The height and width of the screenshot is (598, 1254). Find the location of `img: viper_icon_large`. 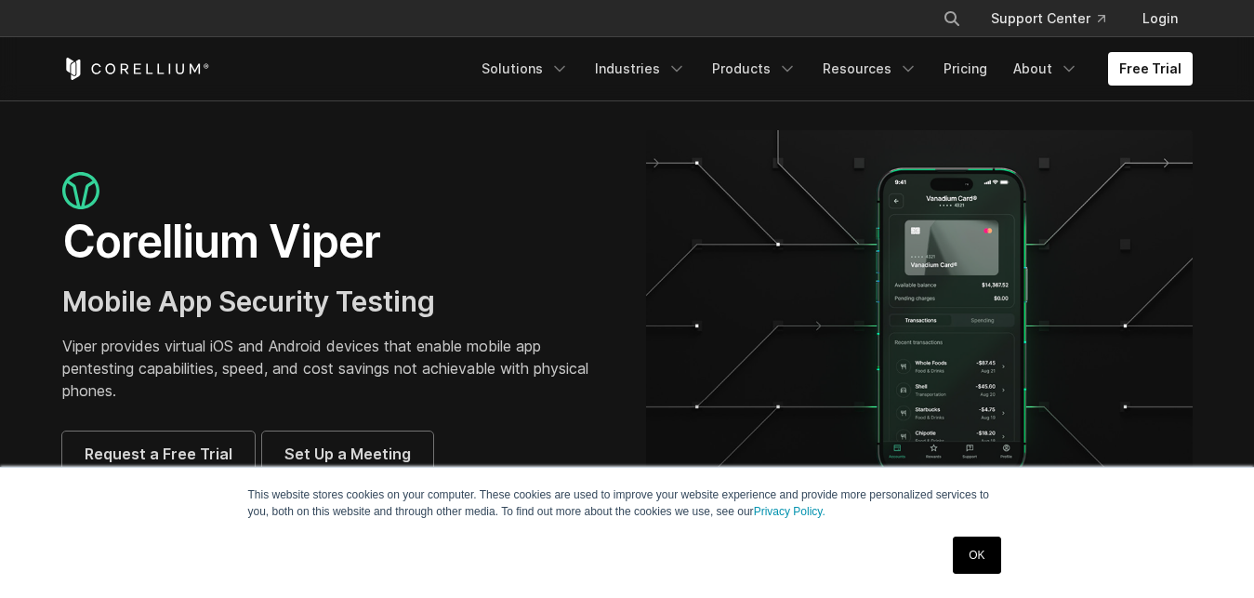

img: viper_icon_large is located at coordinates (81, 191).